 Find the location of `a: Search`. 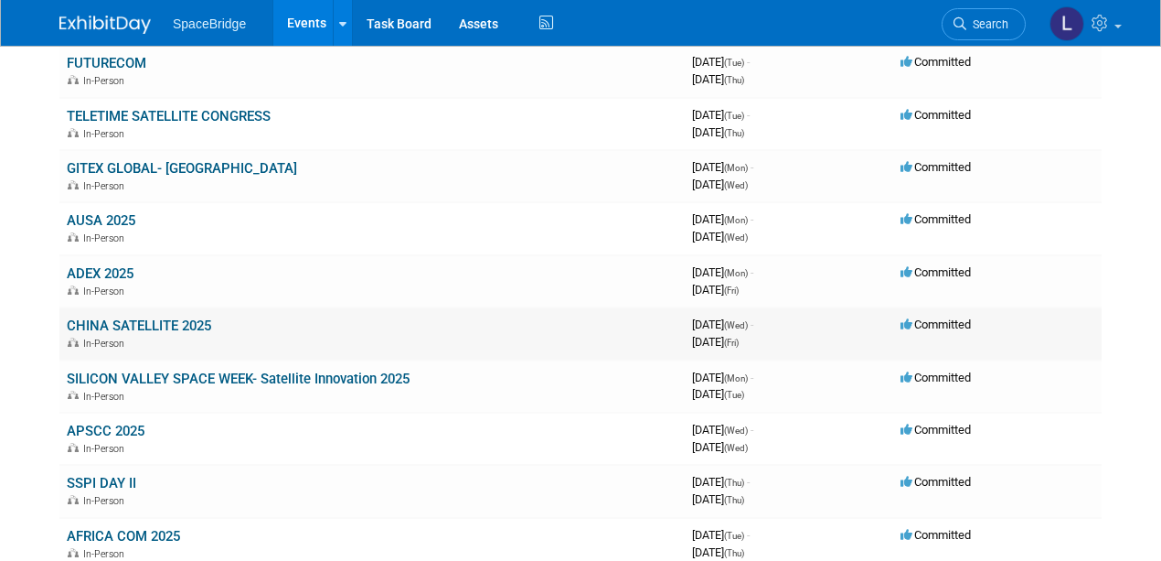

a: Search is located at coordinates (984, 24).